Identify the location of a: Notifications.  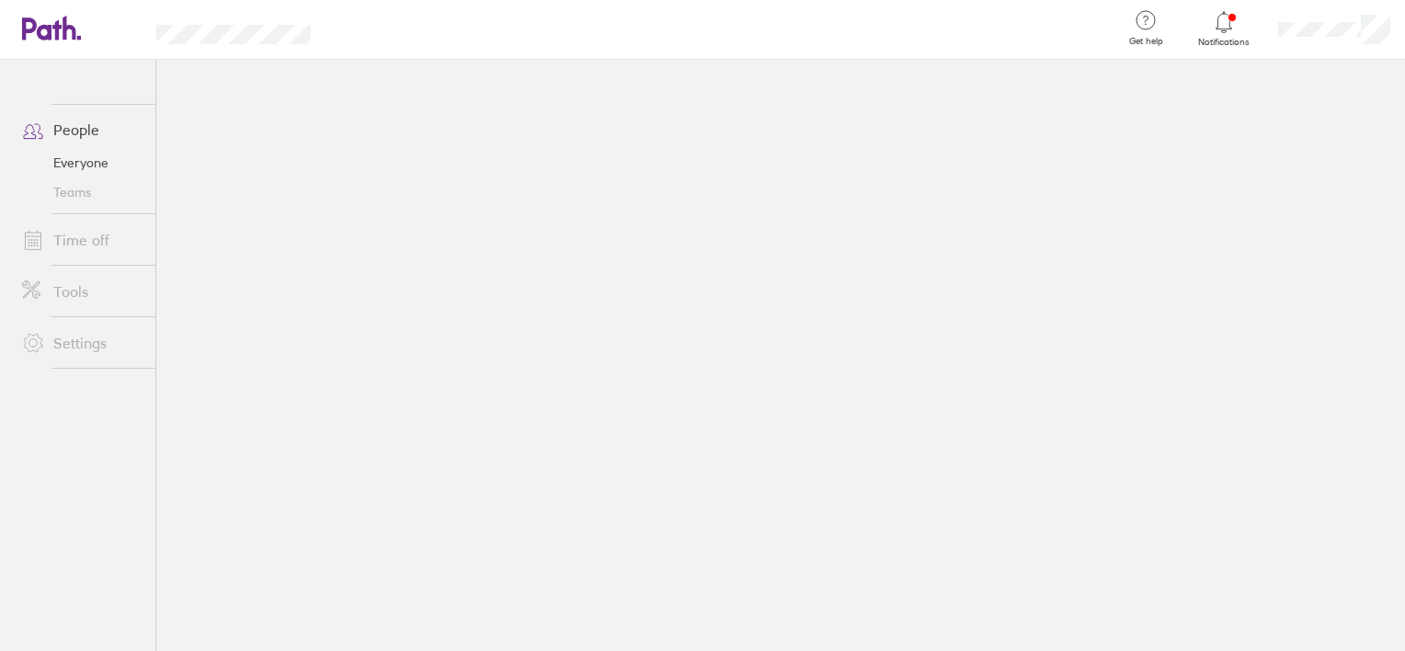
(1224, 28).